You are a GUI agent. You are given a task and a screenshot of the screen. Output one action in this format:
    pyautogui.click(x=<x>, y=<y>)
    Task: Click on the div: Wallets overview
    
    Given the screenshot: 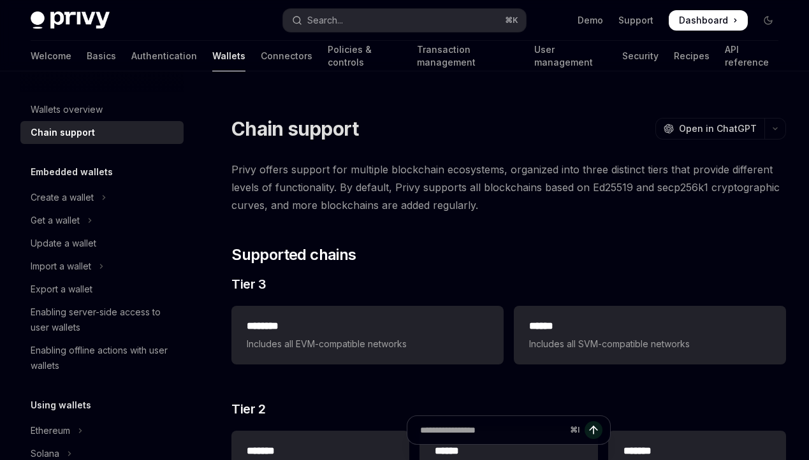 What is the action you would take?
    pyautogui.click(x=66, y=110)
    